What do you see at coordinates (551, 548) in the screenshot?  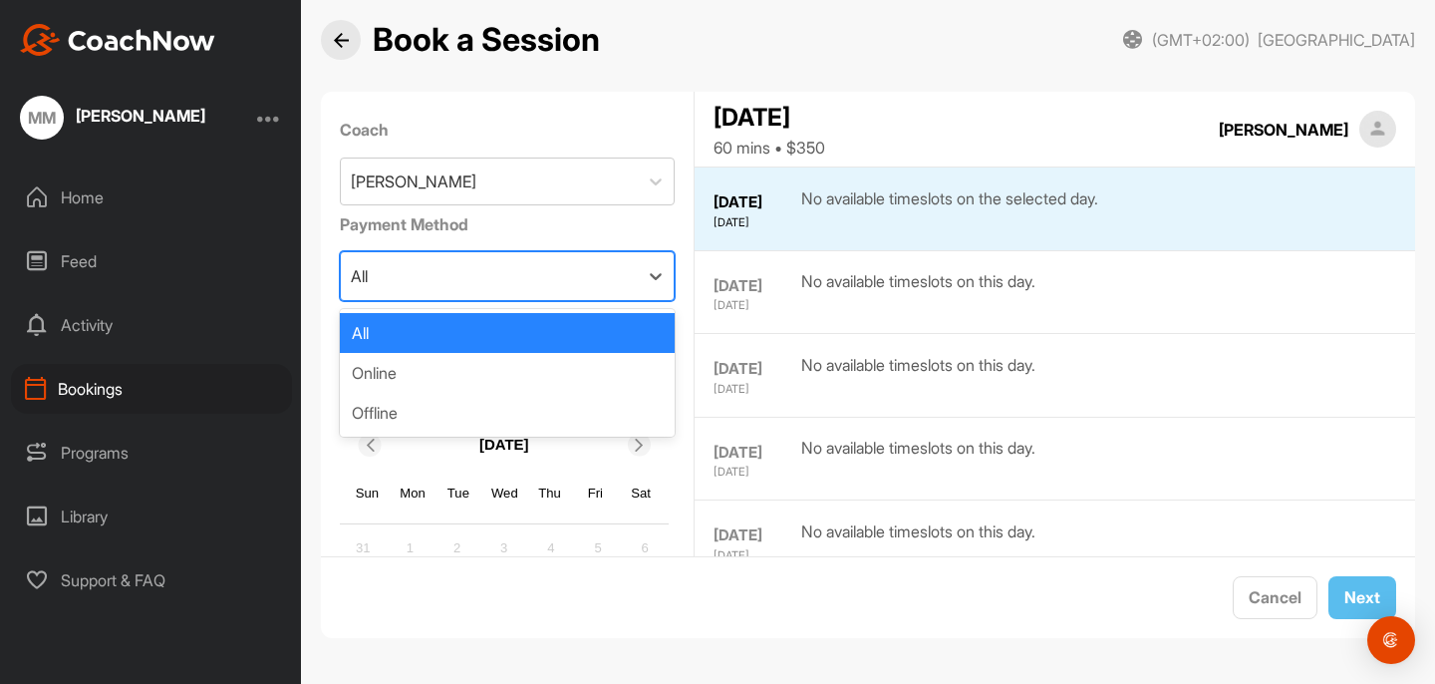 I see `div: Not available Thursday, September 4th, 2025` at bounding box center [551, 548].